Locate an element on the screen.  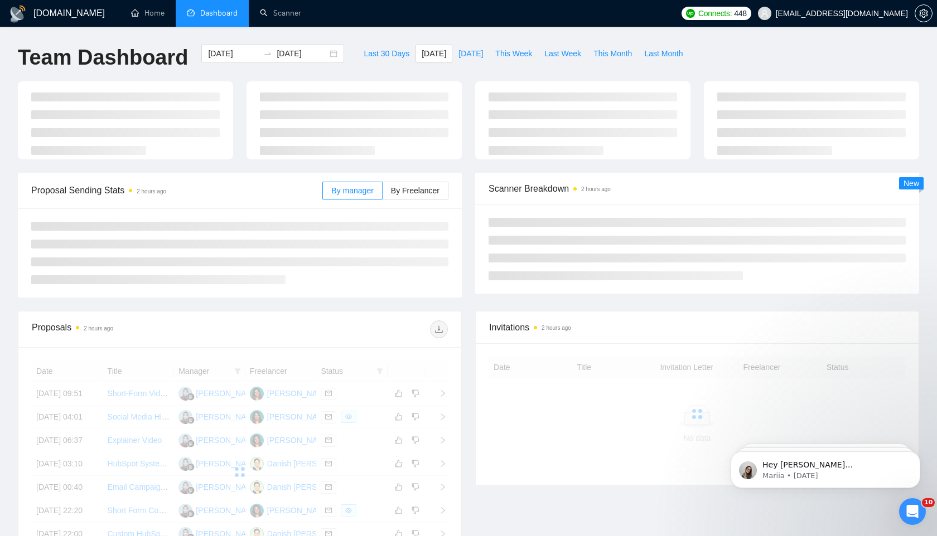
a: searchScanner is located at coordinates (280, 13).